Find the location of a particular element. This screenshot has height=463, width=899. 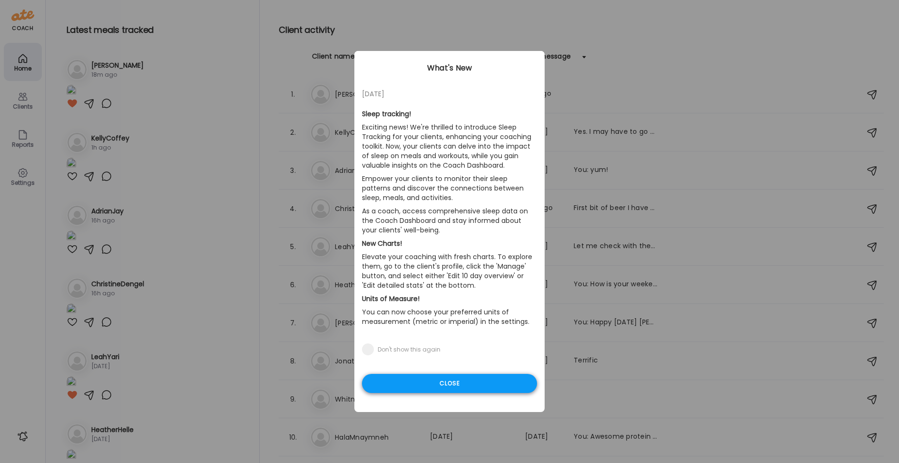

div: What's New is located at coordinates (450, 68).